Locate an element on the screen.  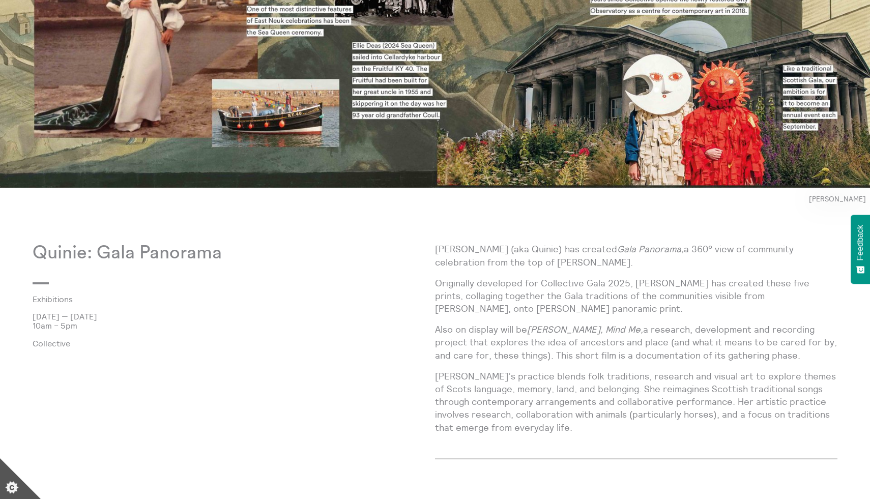
span: Feedback is located at coordinates (860, 243).